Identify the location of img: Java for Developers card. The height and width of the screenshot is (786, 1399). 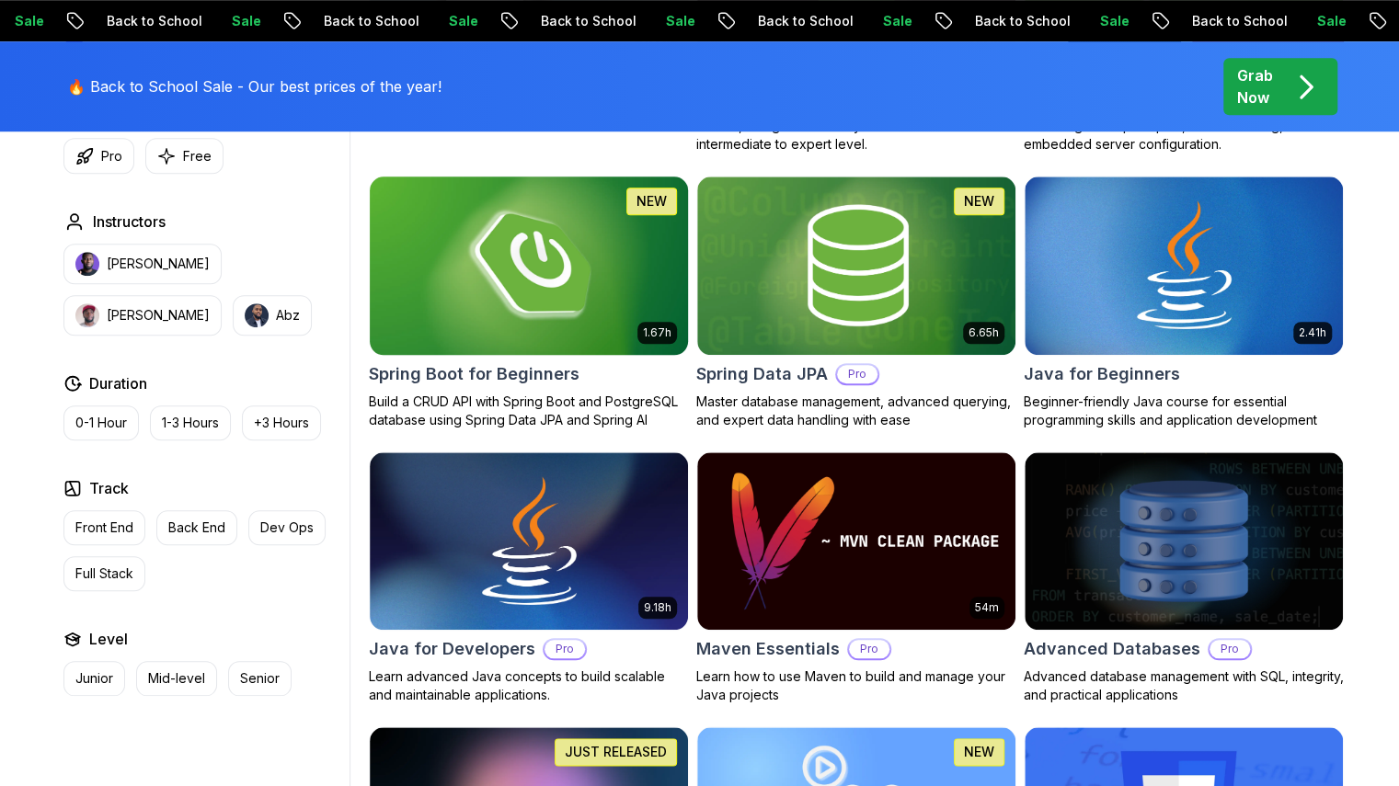
(529, 542).